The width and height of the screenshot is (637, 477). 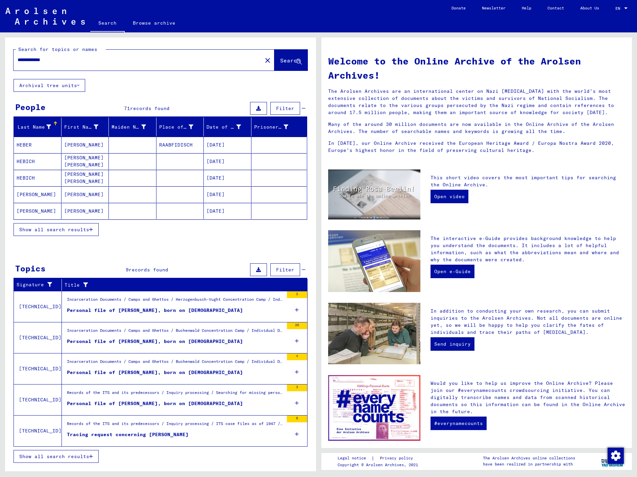 What do you see at coordinates (615, 456) in the screenshot?
I see `div: Change consent` at bounding box center [615, 456].